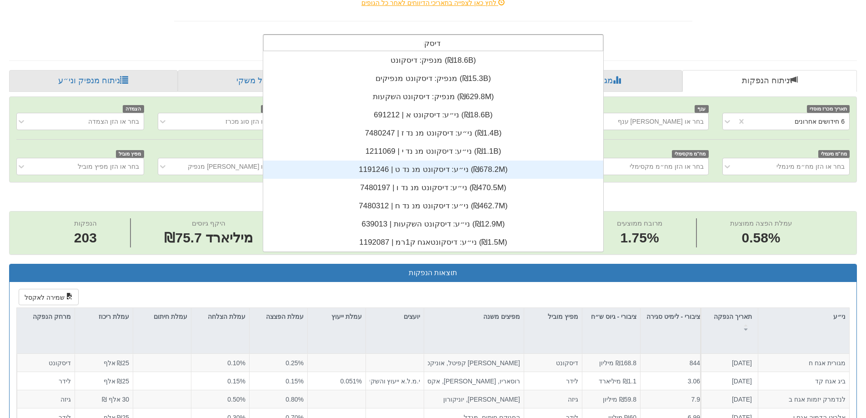 The image size is (866, 418). What do you see at coordinates (830, 380) in the screenshot?
I see `font: ביג אגח קד` at bounding box center [830, 380].